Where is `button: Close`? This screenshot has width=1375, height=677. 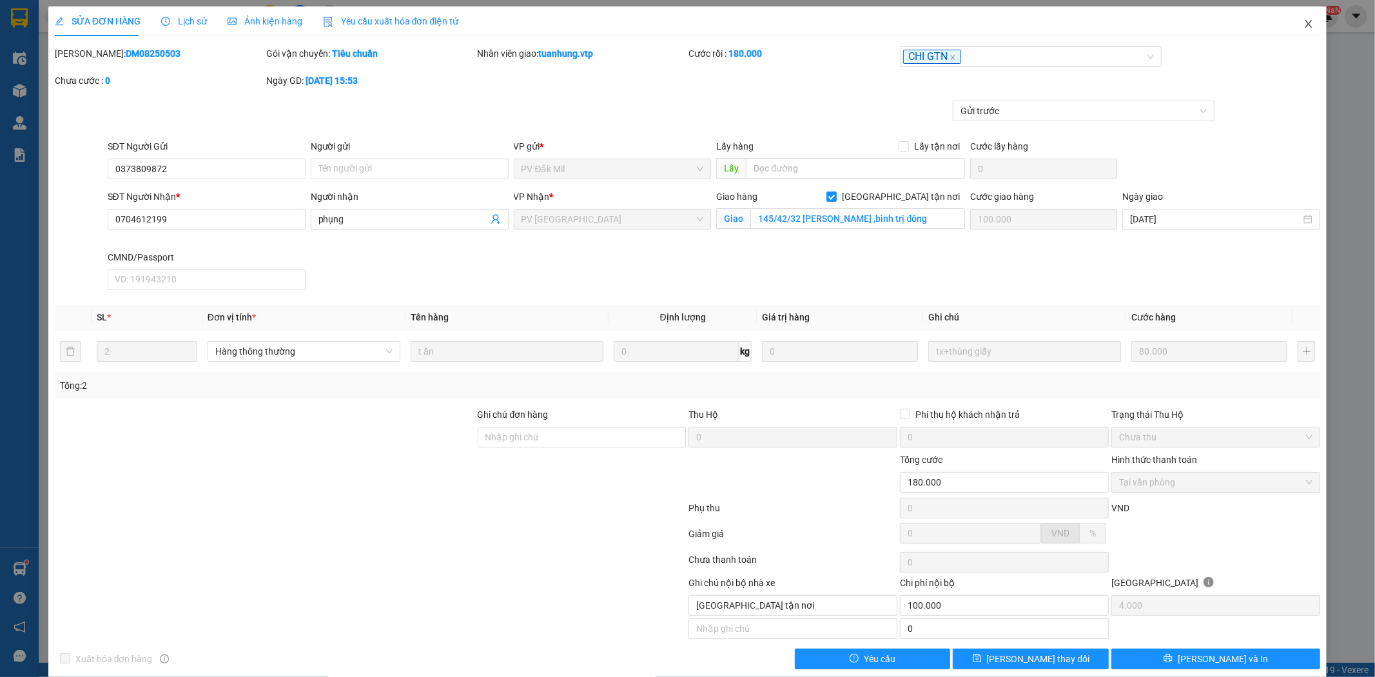 button: Close is located at coordinates (1309, 24).